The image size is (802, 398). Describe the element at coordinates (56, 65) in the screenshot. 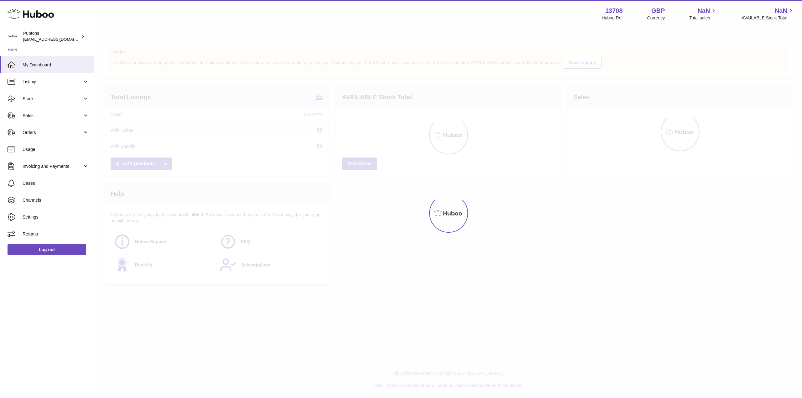

I see `span: My Dashboard` at that location.